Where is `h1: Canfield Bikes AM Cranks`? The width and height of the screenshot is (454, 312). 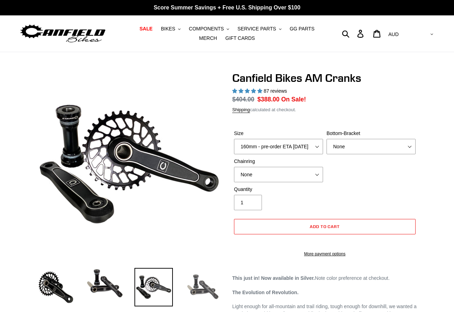
h1: Canfield Bikes AM Cranks is located at coordinates (325, 78).